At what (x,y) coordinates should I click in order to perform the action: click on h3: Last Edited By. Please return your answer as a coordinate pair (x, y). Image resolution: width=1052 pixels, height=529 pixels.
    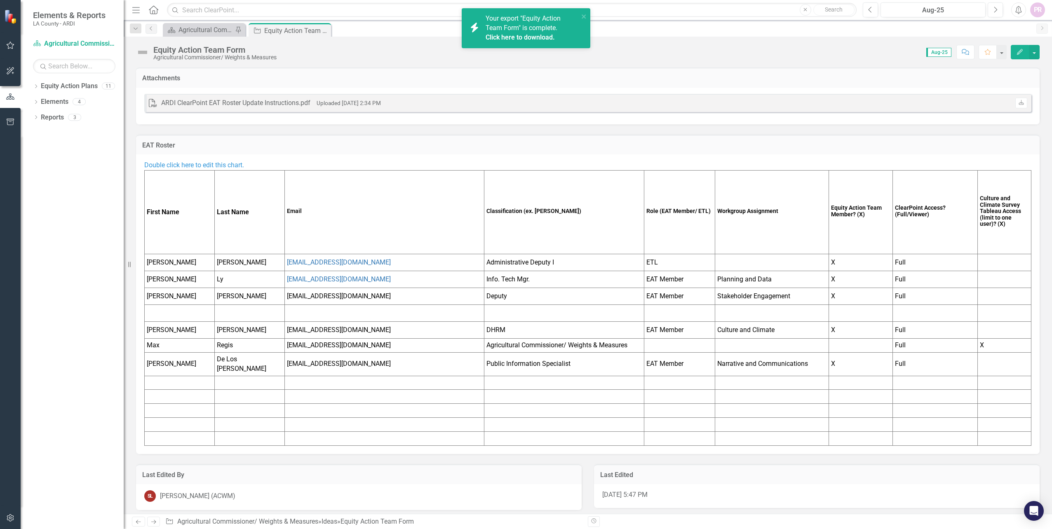
    Looking at the image, I should click on (359, 475).